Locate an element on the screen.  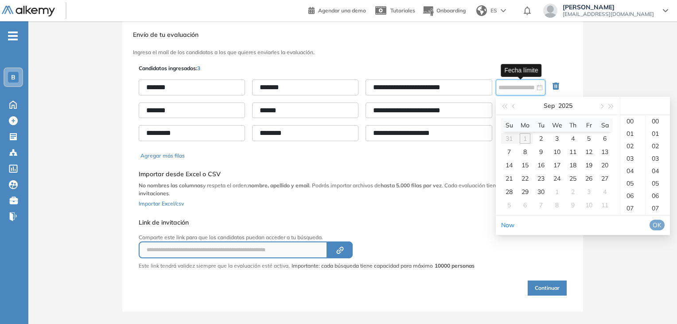
span: 3 is located at coordinates (199, 68).